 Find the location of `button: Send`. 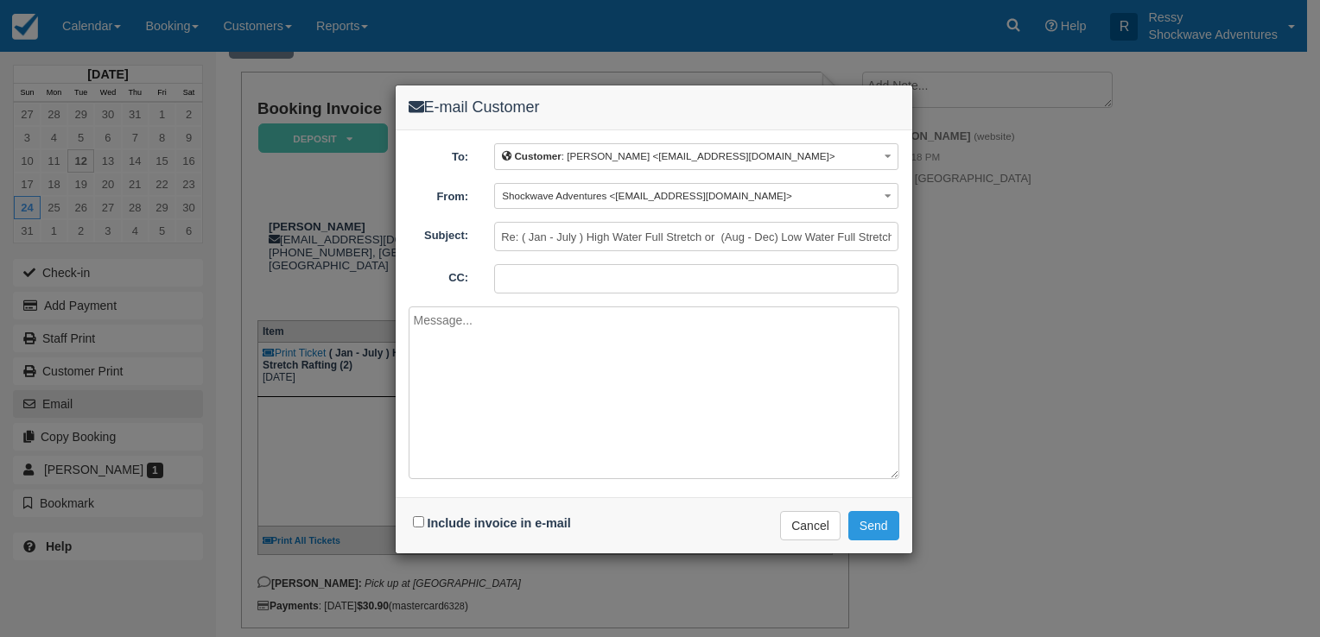

button: Send is located at coordinates (873, 526).